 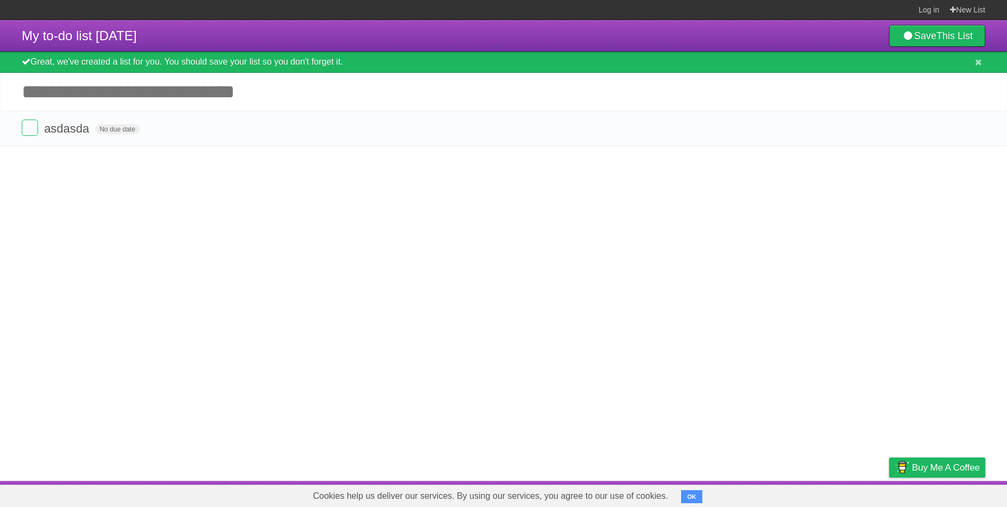 I want to click on a: Developers, so click(x=802, y=494).